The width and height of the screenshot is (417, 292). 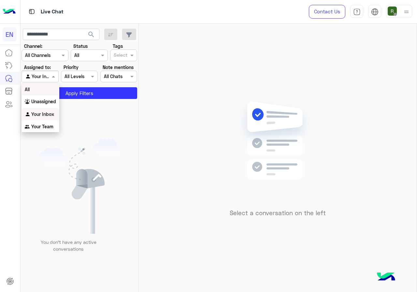 I want to click on label: Note mentions, so click(x=118, y=67).